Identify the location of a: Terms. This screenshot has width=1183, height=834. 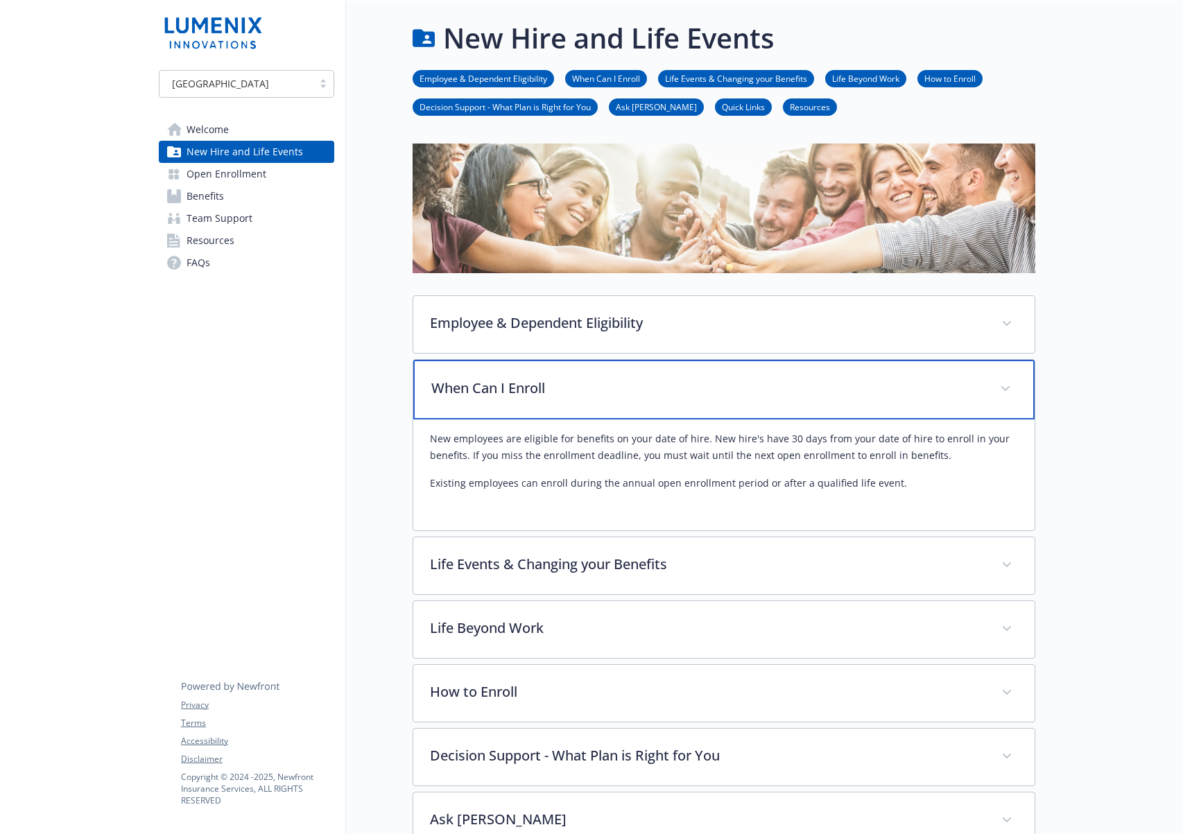
(257, 723).